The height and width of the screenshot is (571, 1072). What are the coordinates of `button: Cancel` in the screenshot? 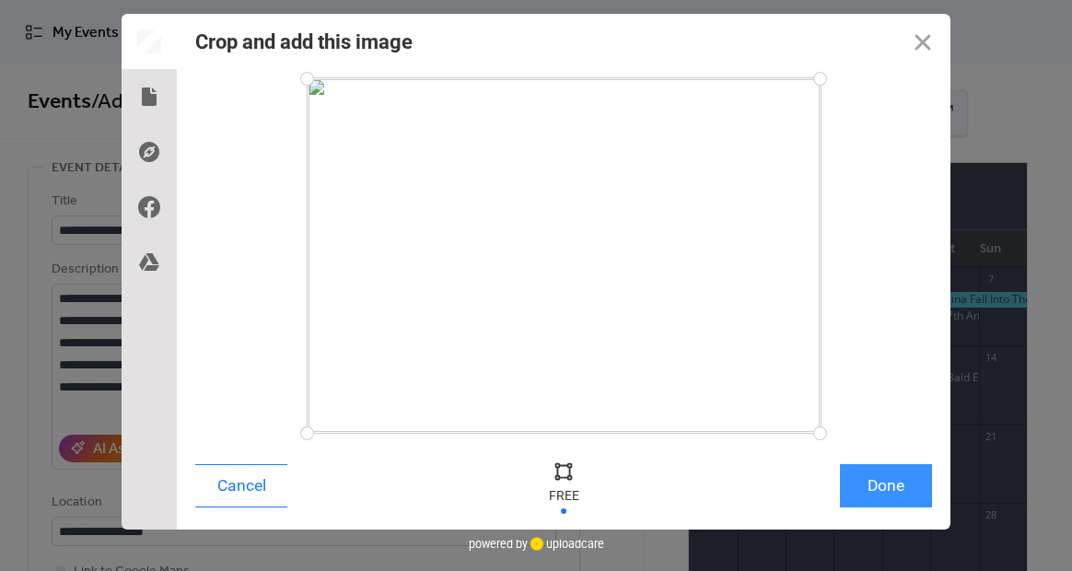 It's located at (241, 486).